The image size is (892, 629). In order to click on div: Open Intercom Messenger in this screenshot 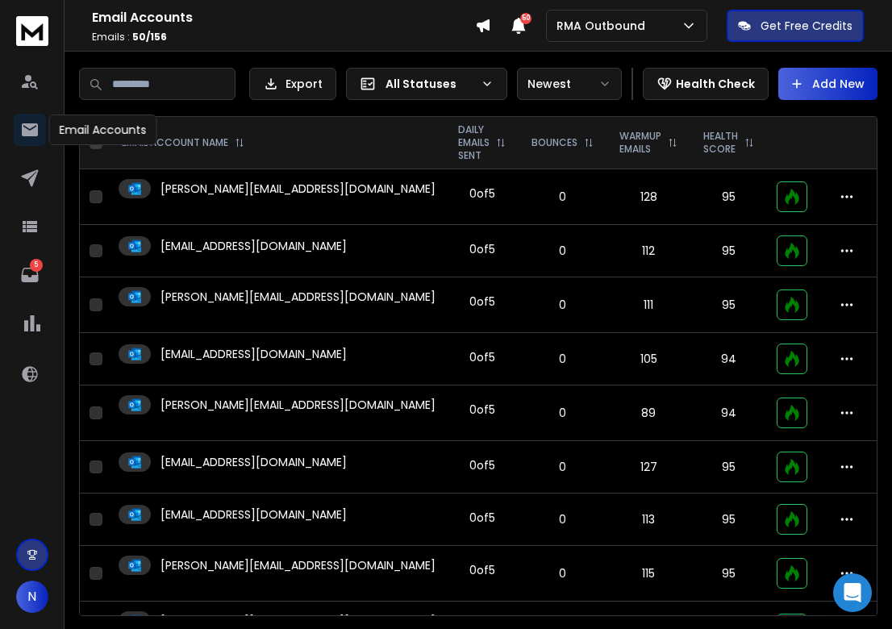, I will do `click(853, 593)`.